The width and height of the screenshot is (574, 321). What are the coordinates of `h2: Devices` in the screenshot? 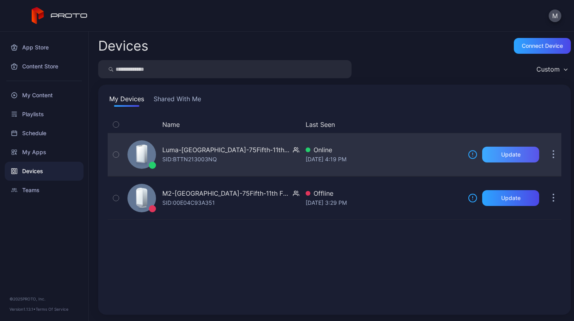 It's located at (123, 46).